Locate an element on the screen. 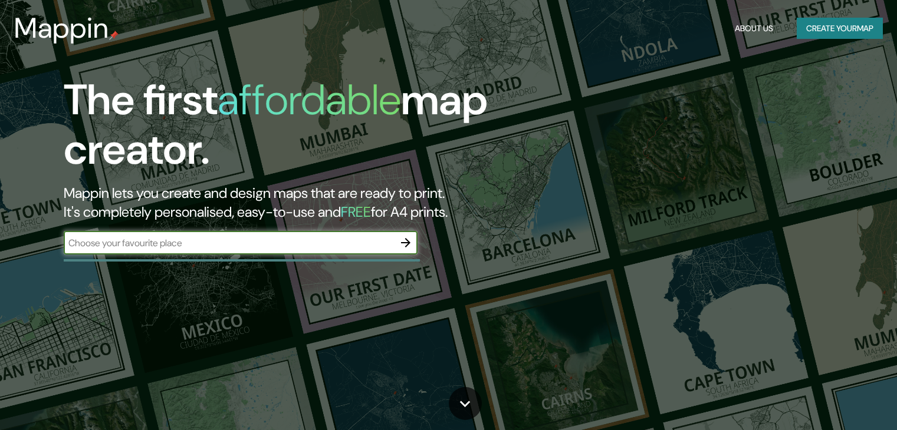 The width and height of the screenshot is (897, 430). h2: Mappin lets you create and design maps that are ready to print. It's completely personalised, eas... is located at coordinates (288, 203).